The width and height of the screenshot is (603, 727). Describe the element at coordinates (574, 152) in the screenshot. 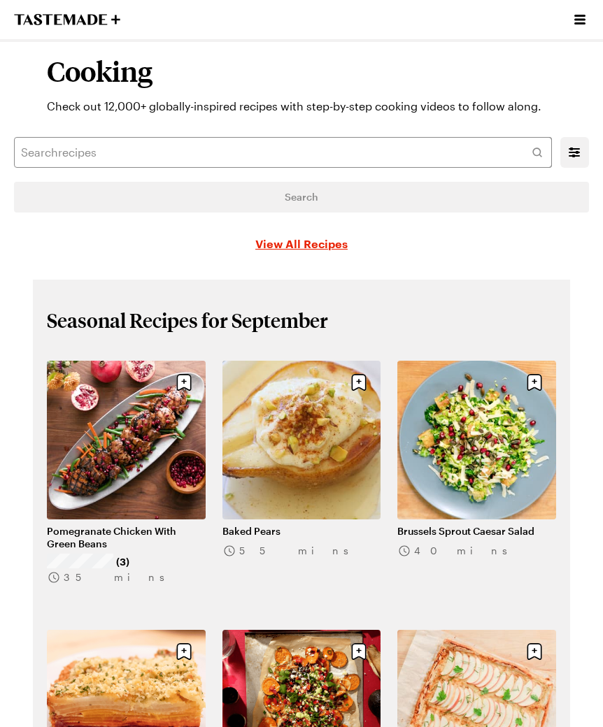

I see `button: Mobile filters` at that location.